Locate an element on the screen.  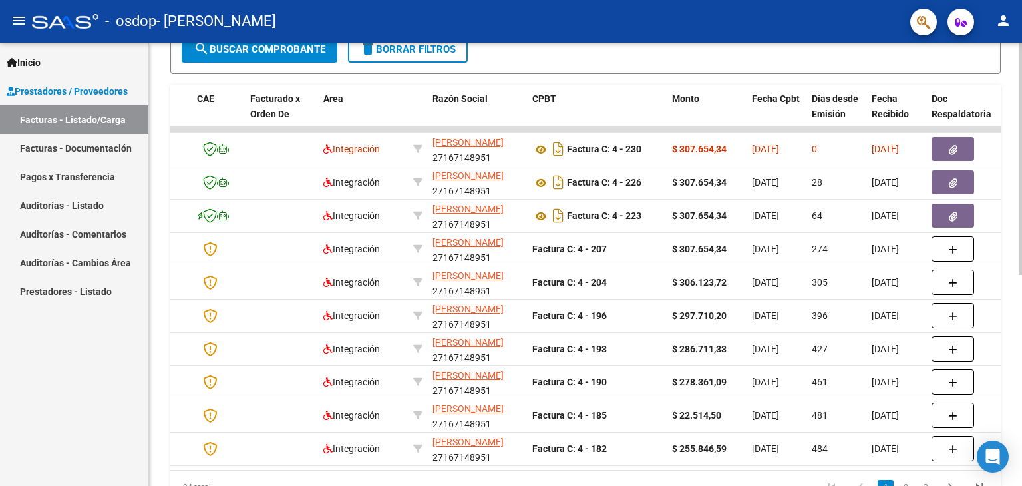
span: 427 is located at coordinates (820, 349).